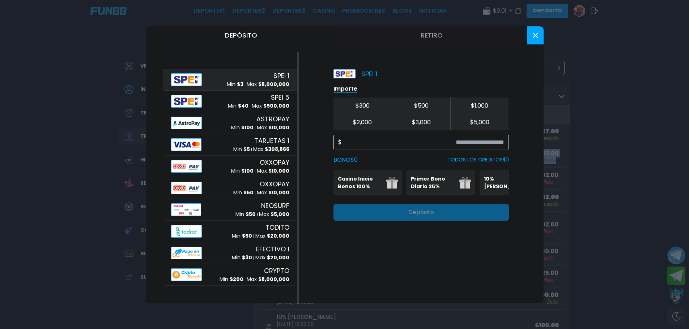  What do you see at coordinates (276, 106) in the screenshot?
I see `span: $ 500,000` at bounding box center [276, 106].